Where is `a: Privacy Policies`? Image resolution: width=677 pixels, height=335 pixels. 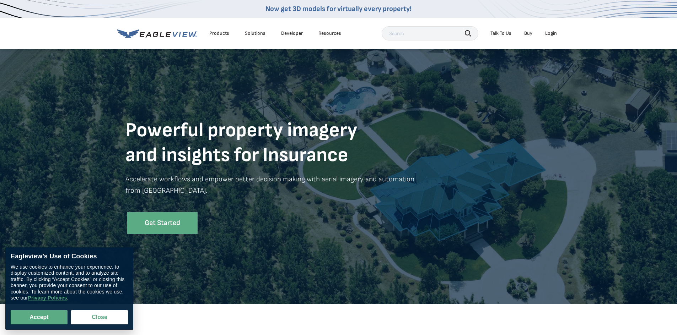
a: Privacy Policies is located at coordinates (47, 298).